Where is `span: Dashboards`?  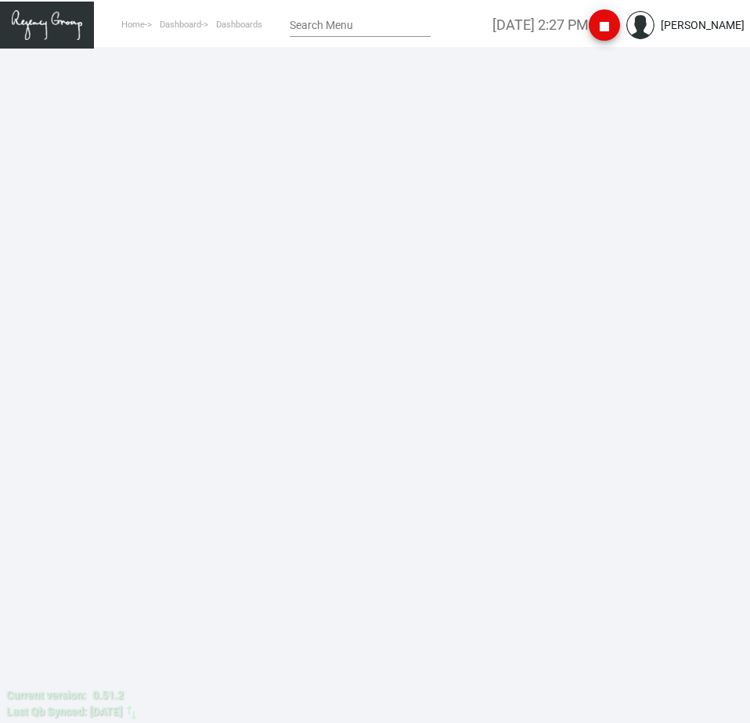 span: Dashboards is located at coordinates (239, 24).